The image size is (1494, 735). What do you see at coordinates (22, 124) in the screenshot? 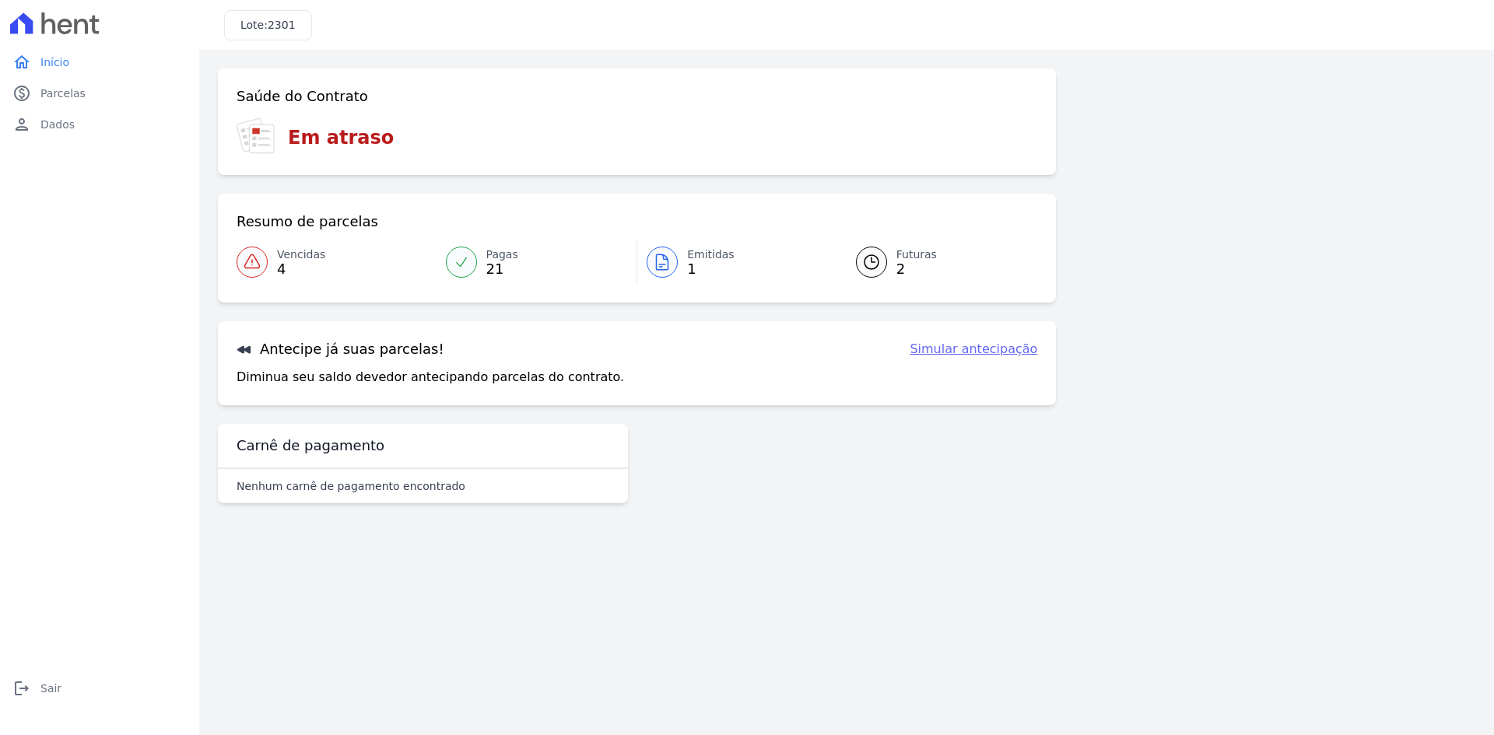
I see `i: person` at bounding box center [22, 124].